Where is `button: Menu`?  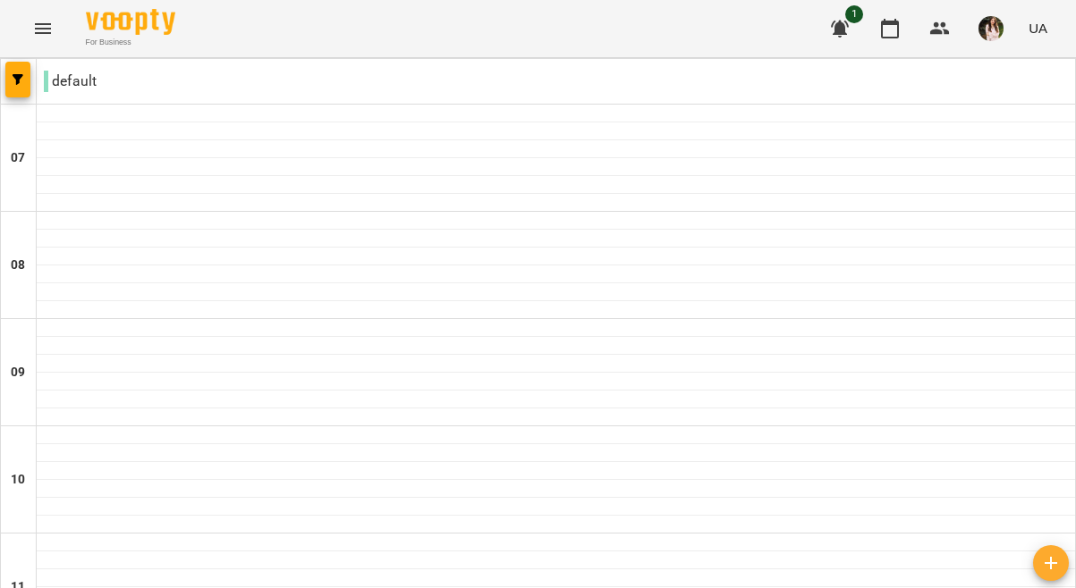 button: Menu is located at coordinates (43, 29).